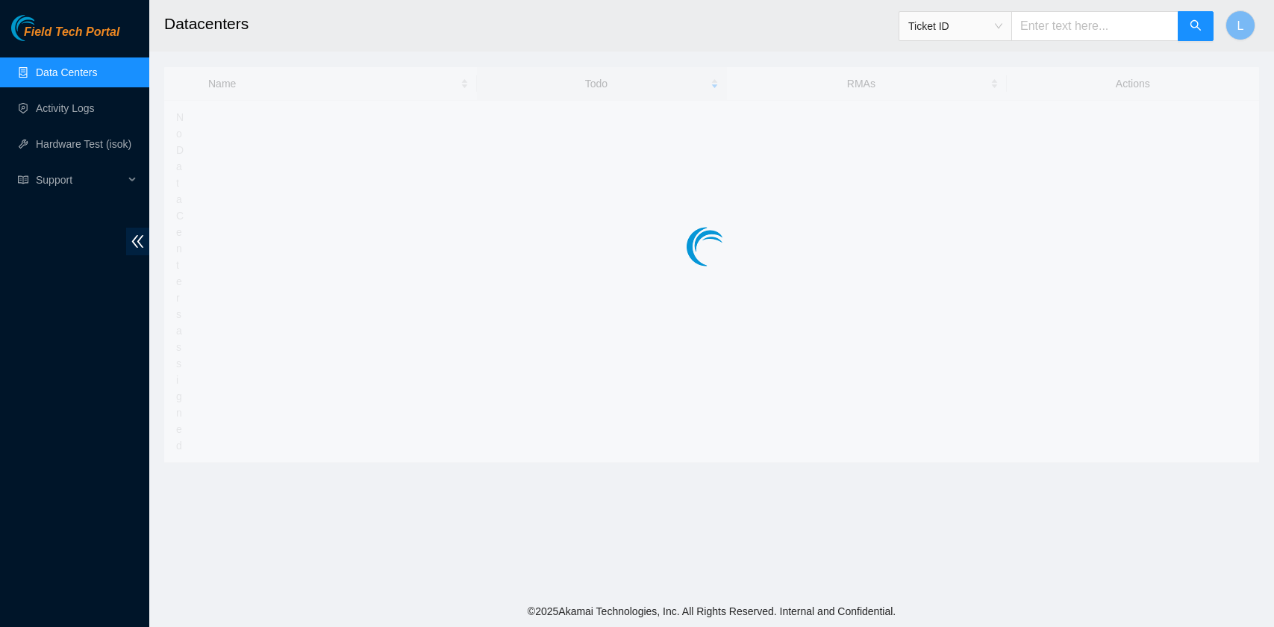  I want to click on span: L, so click(1241, 25).